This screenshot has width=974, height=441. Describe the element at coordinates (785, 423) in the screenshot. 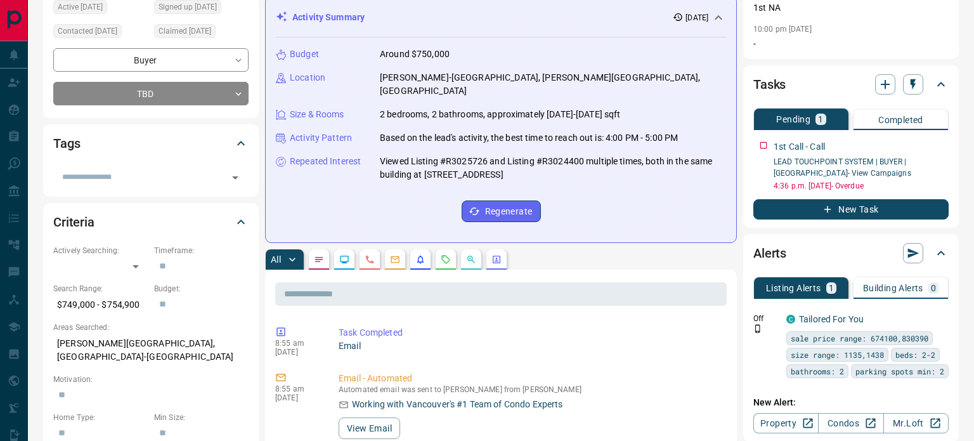

I see `a: Property` at that location.